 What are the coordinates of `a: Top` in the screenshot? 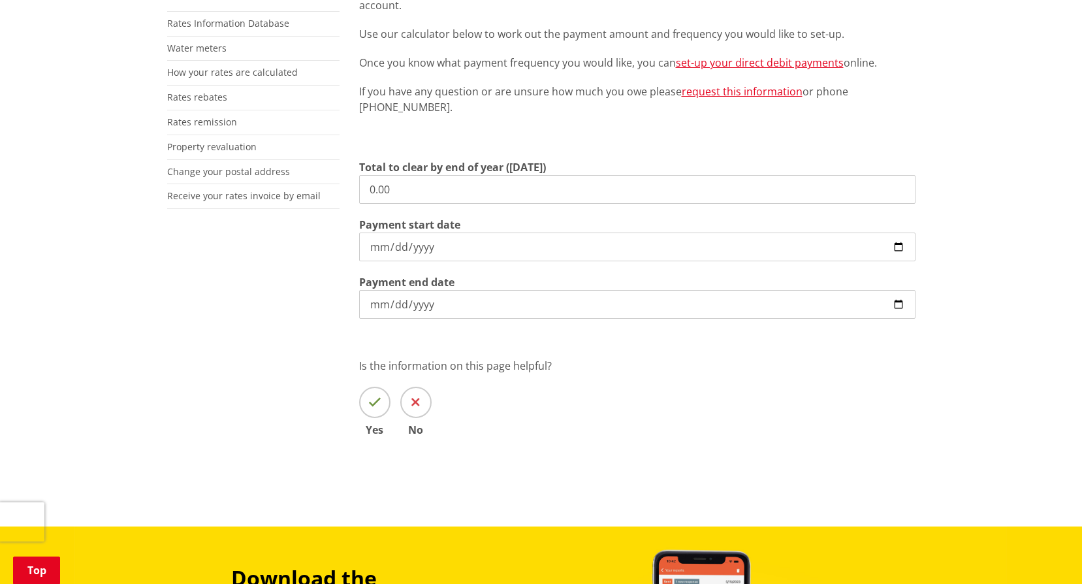 It's located at (37, 570).